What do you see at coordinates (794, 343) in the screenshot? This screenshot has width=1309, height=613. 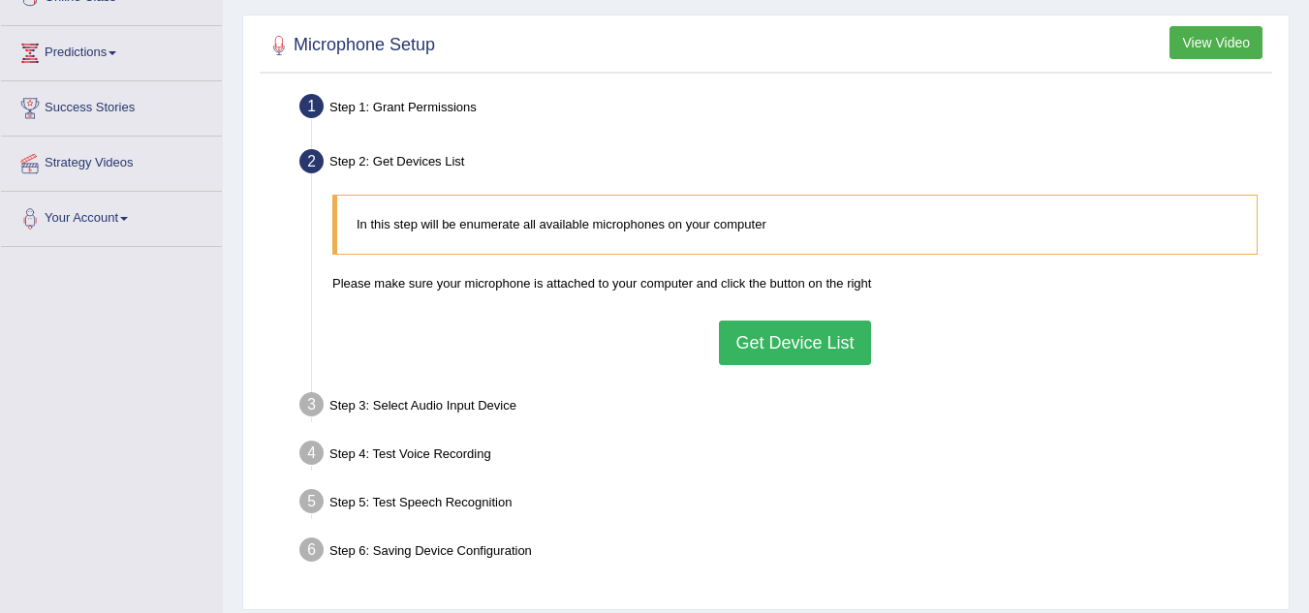 I see `button: Get Device List` at bounding box center [794, 343].